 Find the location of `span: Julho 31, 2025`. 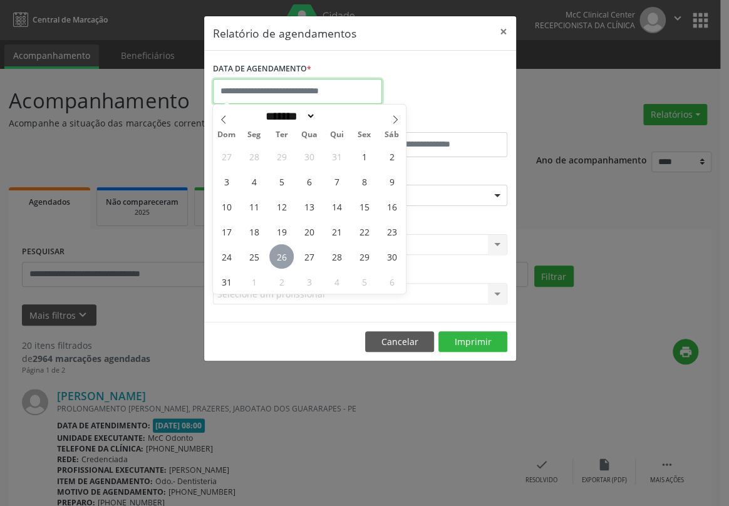

span: Julho 31, 2025 is located at coordinates (336, 156).